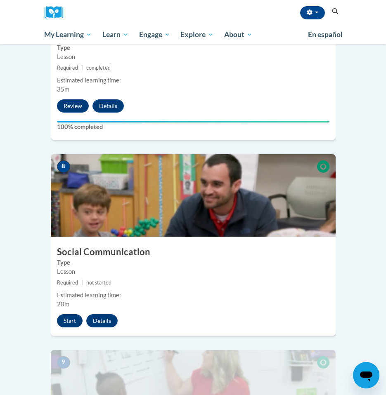 The image size is (386, 395). I want to click on span: 20m, so click(63, 304).